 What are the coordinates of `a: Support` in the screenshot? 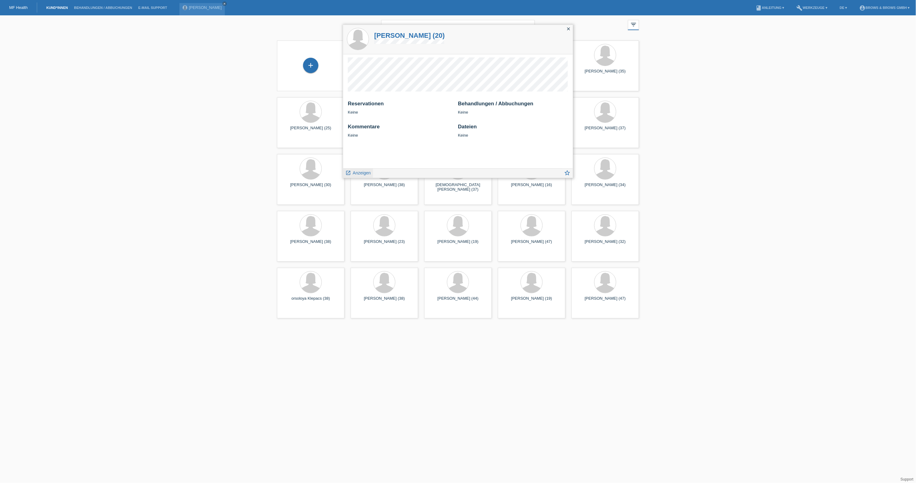 It's located at (907, 479).